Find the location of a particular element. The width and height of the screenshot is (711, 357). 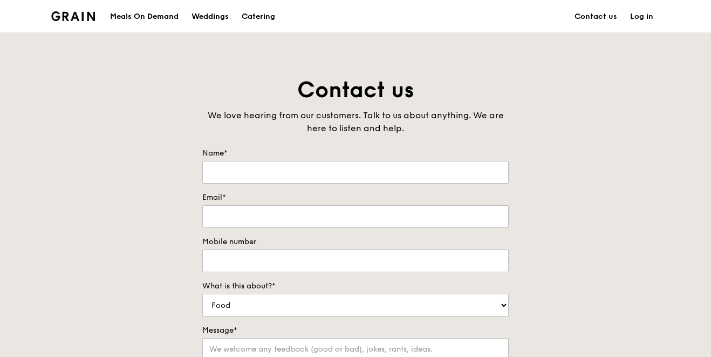

div: Catering is located at coordinates (258, 17).